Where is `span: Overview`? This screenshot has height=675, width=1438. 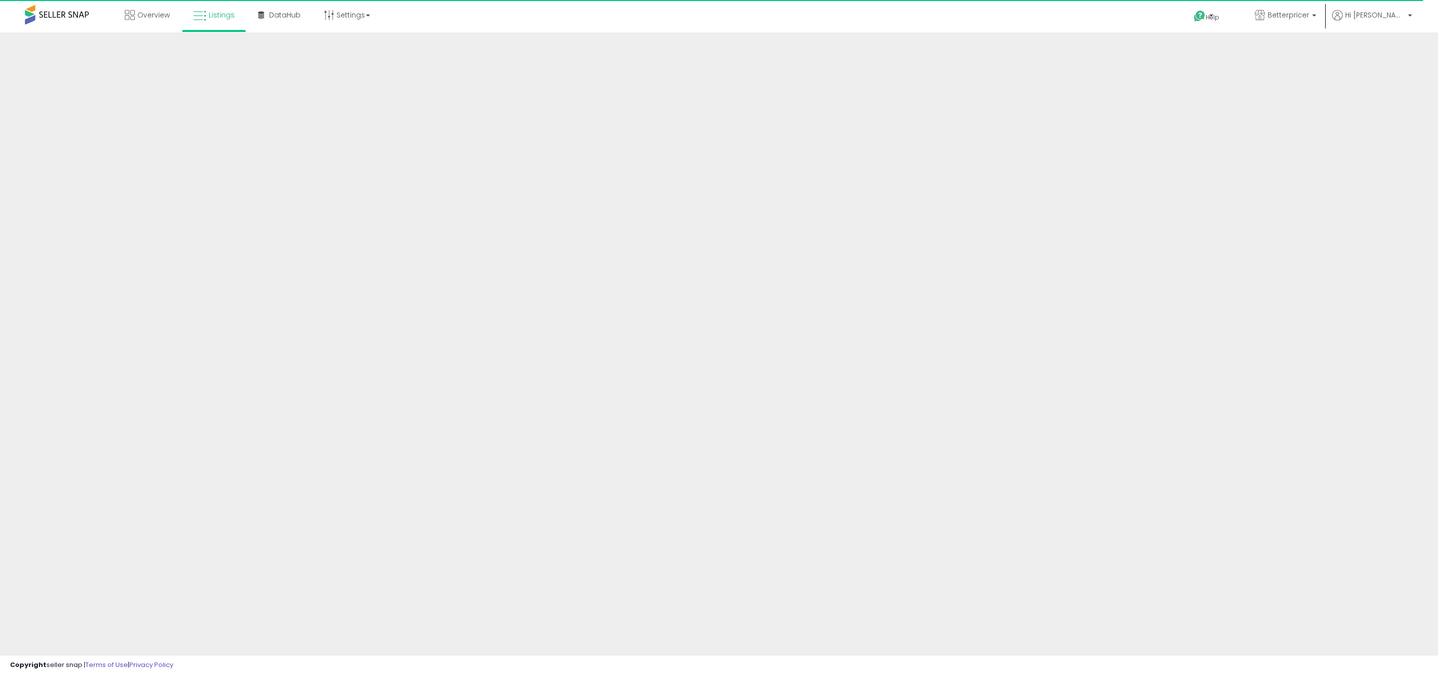 span: Overview is located at coordinates (153, 15).